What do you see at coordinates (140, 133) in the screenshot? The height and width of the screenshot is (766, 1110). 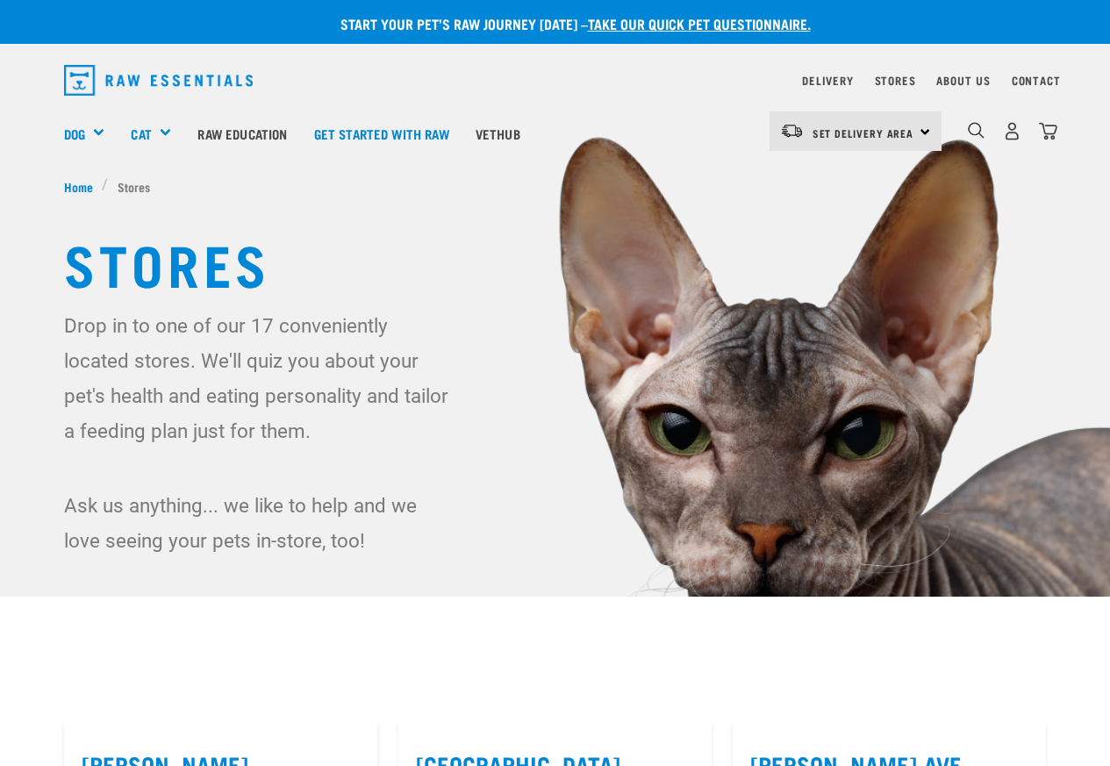 I see `a: Cat` at bounding box center [140, 133].